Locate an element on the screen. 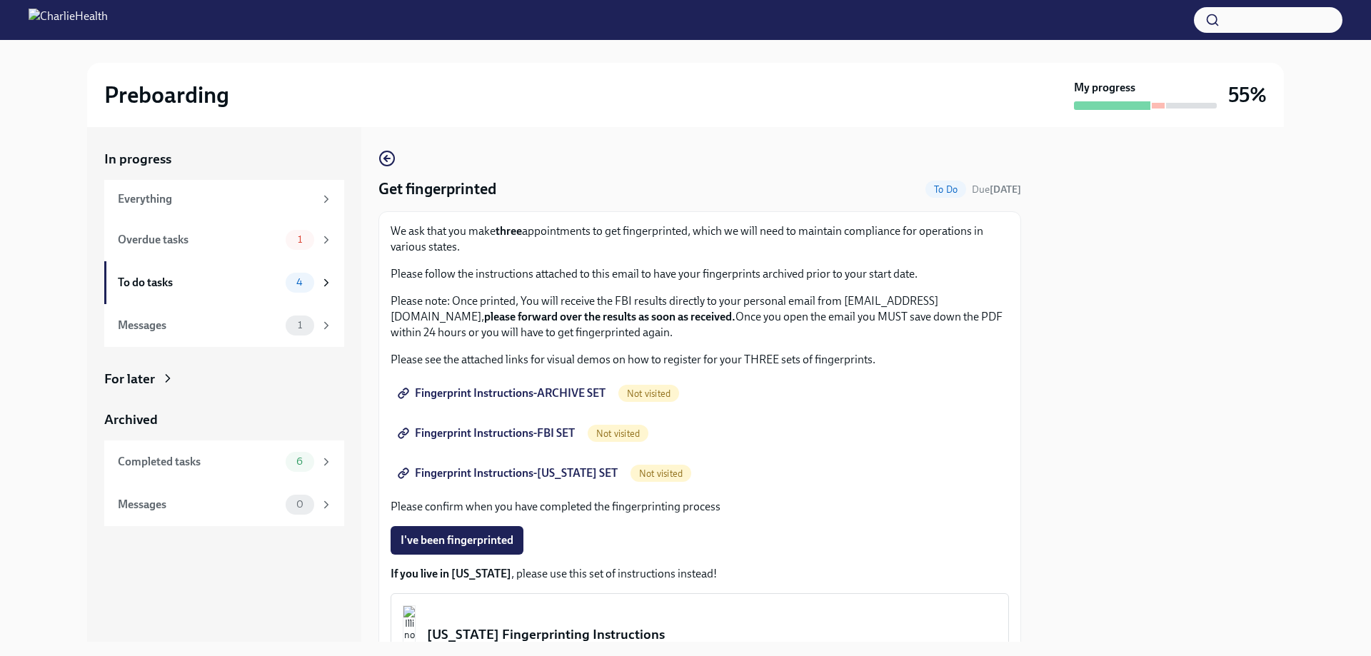 This screenshot has width=1371, height=656. a: To do tasks4 is located at coordinates (224, 283).